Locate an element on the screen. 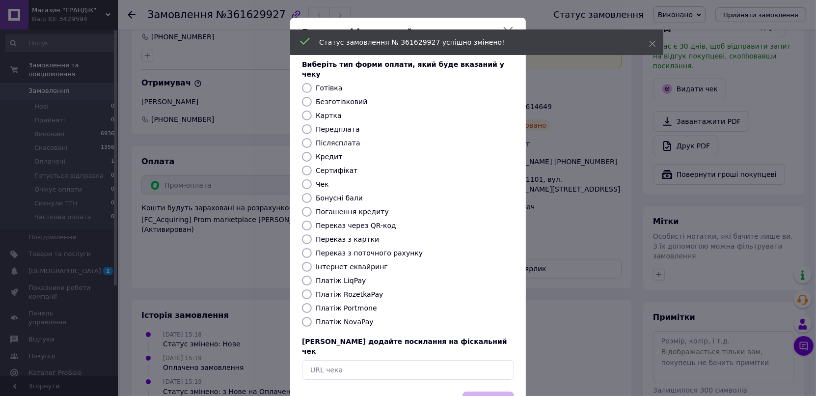 The width and height of the screenshot is (816, 396). label: Передплата is located at coordinates (338, 129).